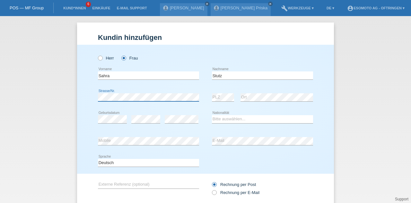 The width and height of the screenshot is (411, 203). Describe the element at coordinates (214, 194) in the screenshot. I see `input: Rechnung per E-Mail` at that location.